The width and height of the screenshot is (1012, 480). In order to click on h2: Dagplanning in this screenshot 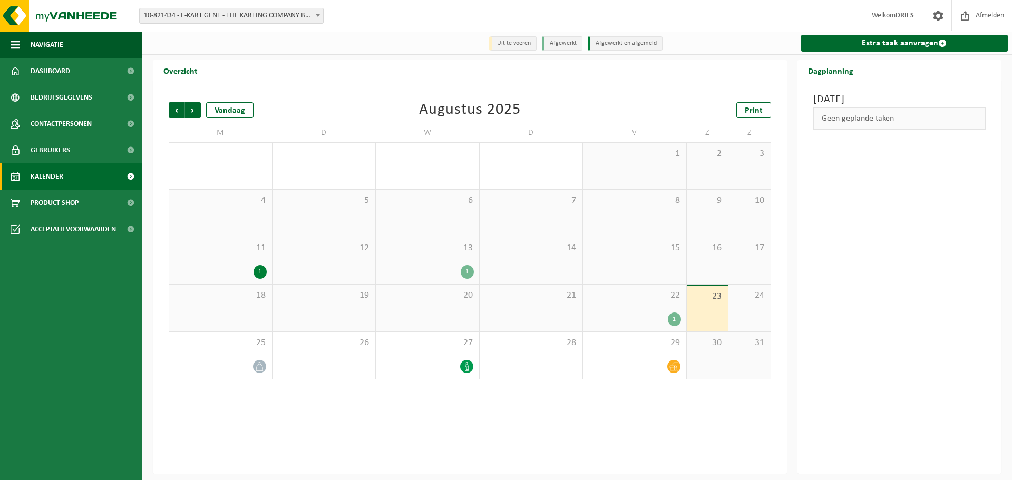, I will do `click(830, 70)`.